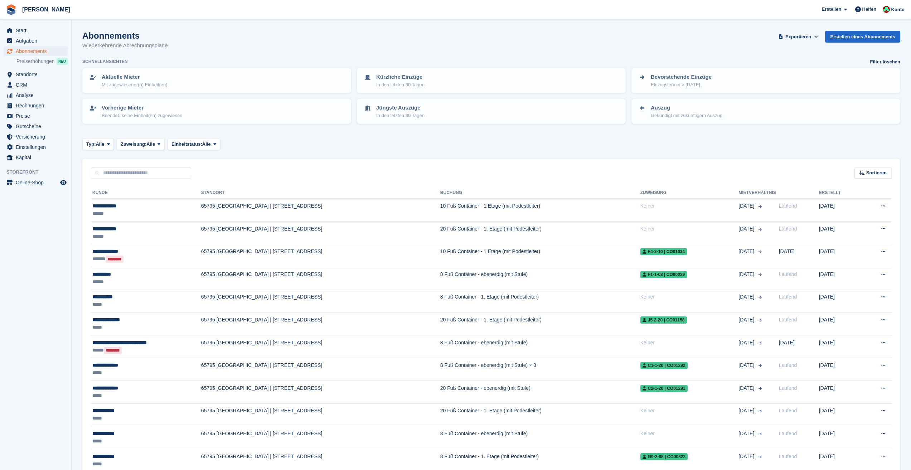 The width and height of the screenshot is (911, 470). Describe the element at coordinates (62, 61) in the screenshot. I see `div: NEU` at that location.